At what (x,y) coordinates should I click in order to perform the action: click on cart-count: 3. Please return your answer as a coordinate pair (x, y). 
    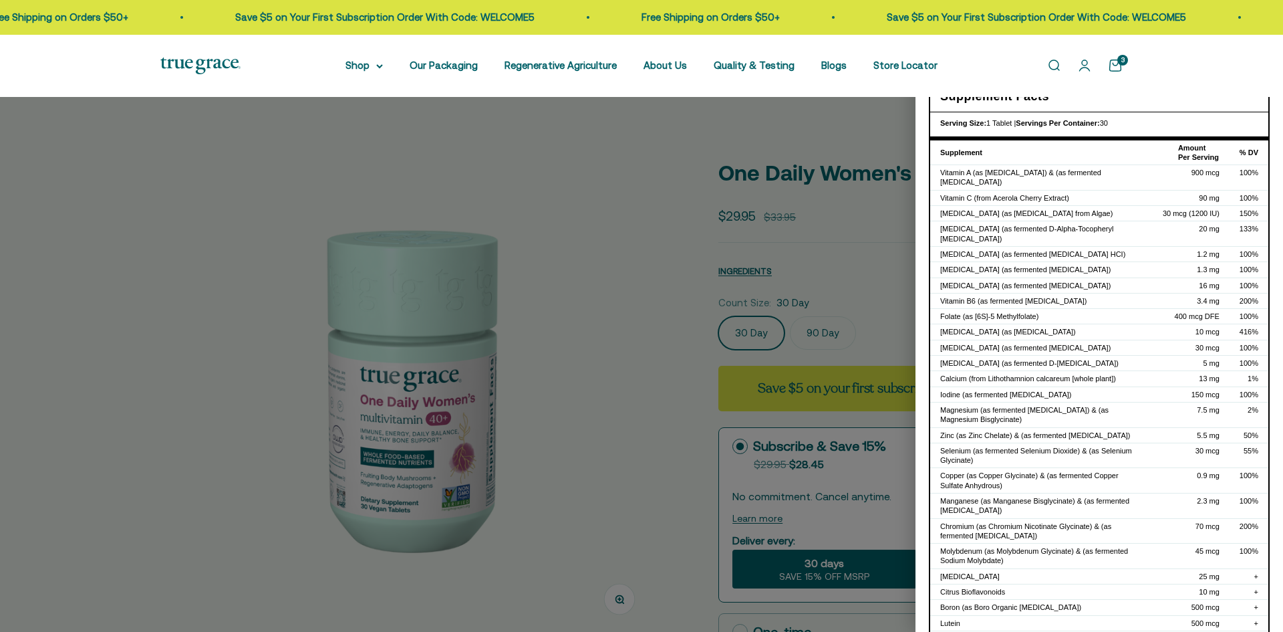
    Looking at the image, I should click on (1123, 60).